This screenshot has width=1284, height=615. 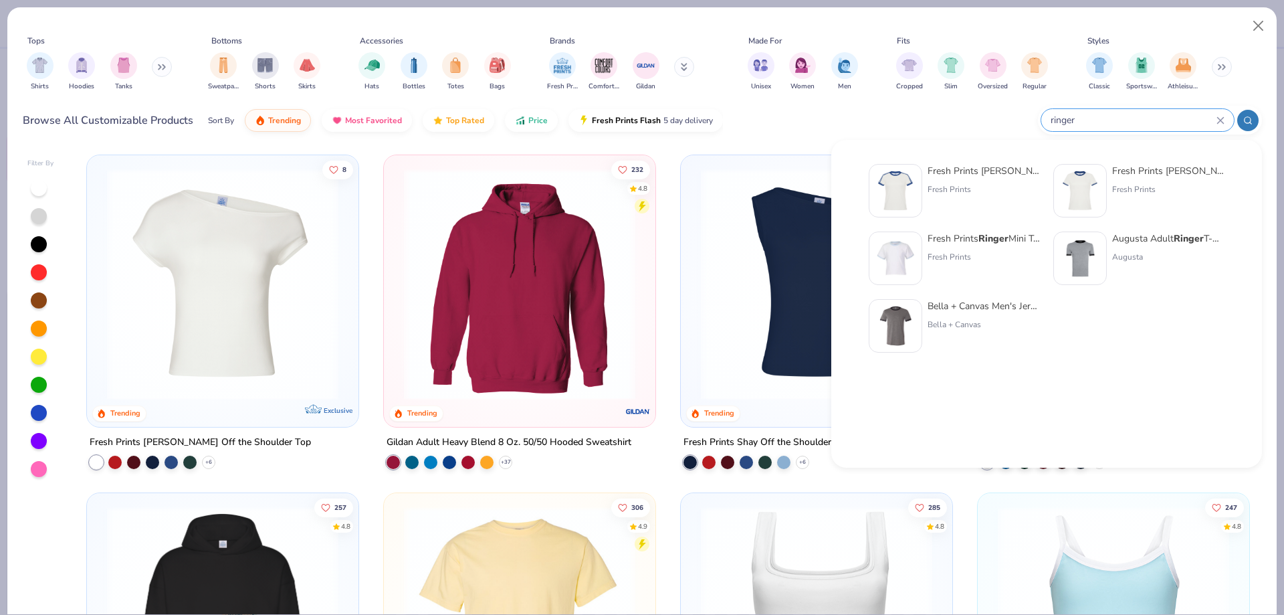 What do you see at coordinates (1142, 72) in the screenshot?
I see `div: filter for Sportswear` at bounding box center [1142, 72].